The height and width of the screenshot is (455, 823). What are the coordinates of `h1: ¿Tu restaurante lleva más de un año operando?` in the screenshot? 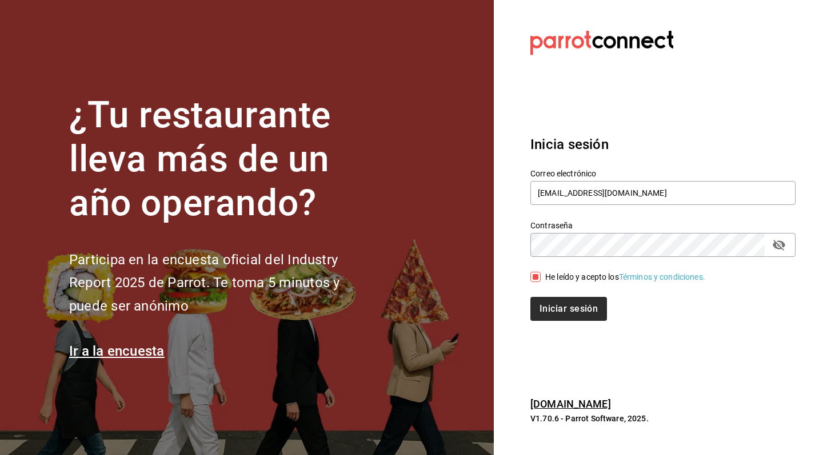 It's located at (223, 159).